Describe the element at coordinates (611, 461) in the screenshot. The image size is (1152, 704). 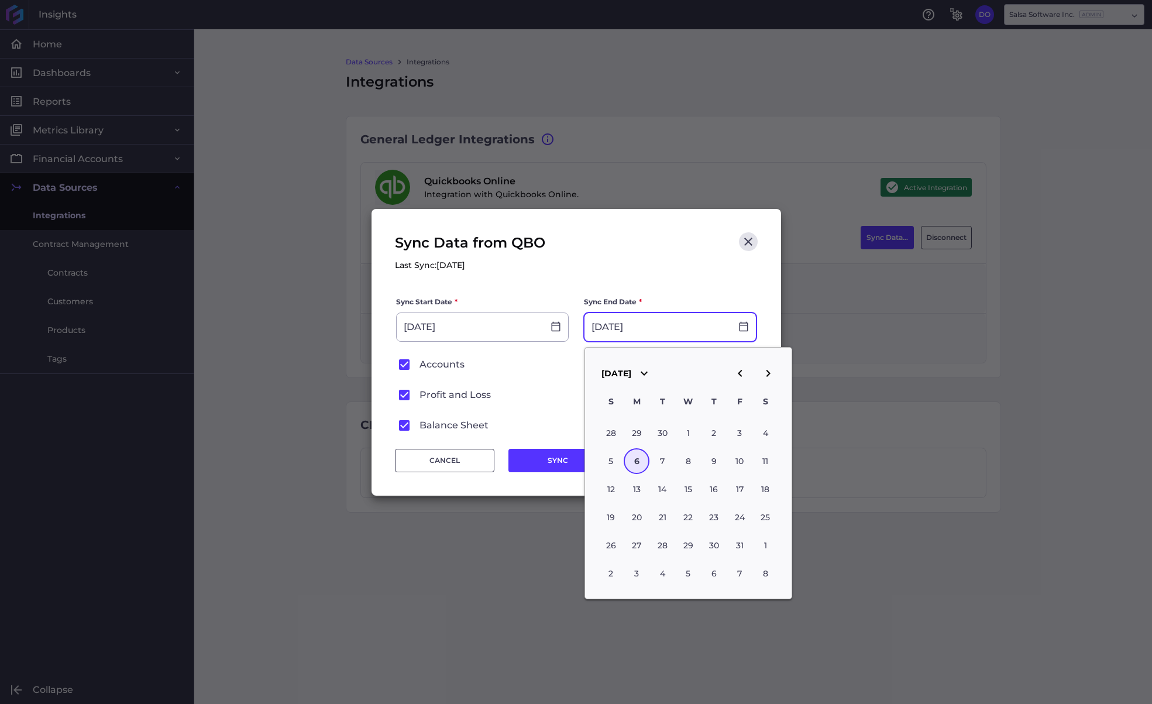
I see `div: Choose Sunday, October 5th, 2025` at that location.